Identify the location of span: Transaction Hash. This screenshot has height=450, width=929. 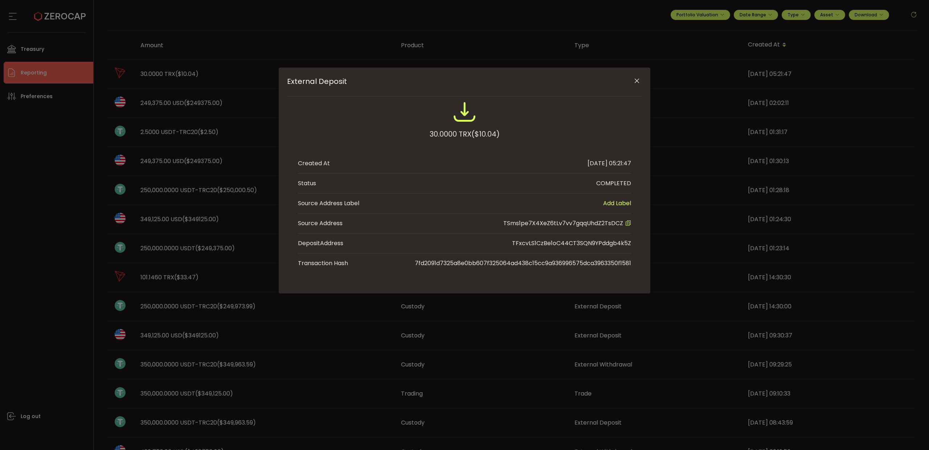
(334, 263).